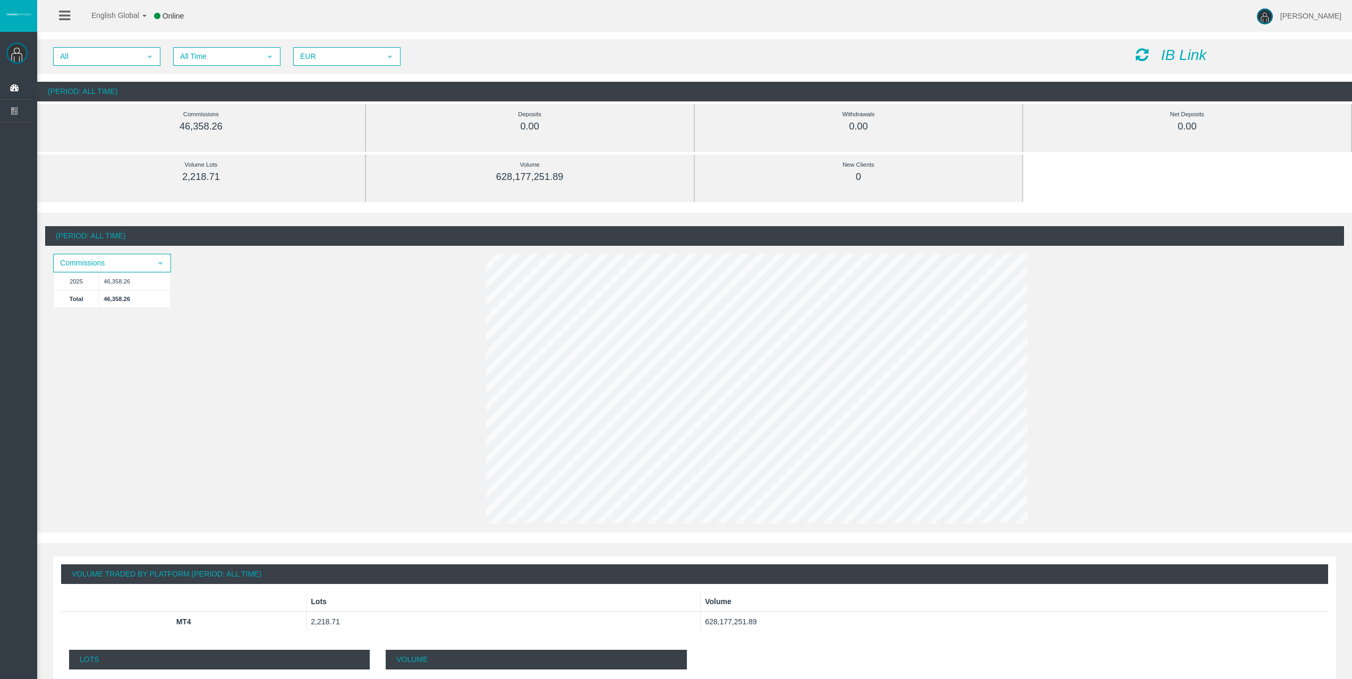  What do you see at coordinates (504, 602) in the screenshot?
I see `th: Lots` at bounding box center [504, 602].